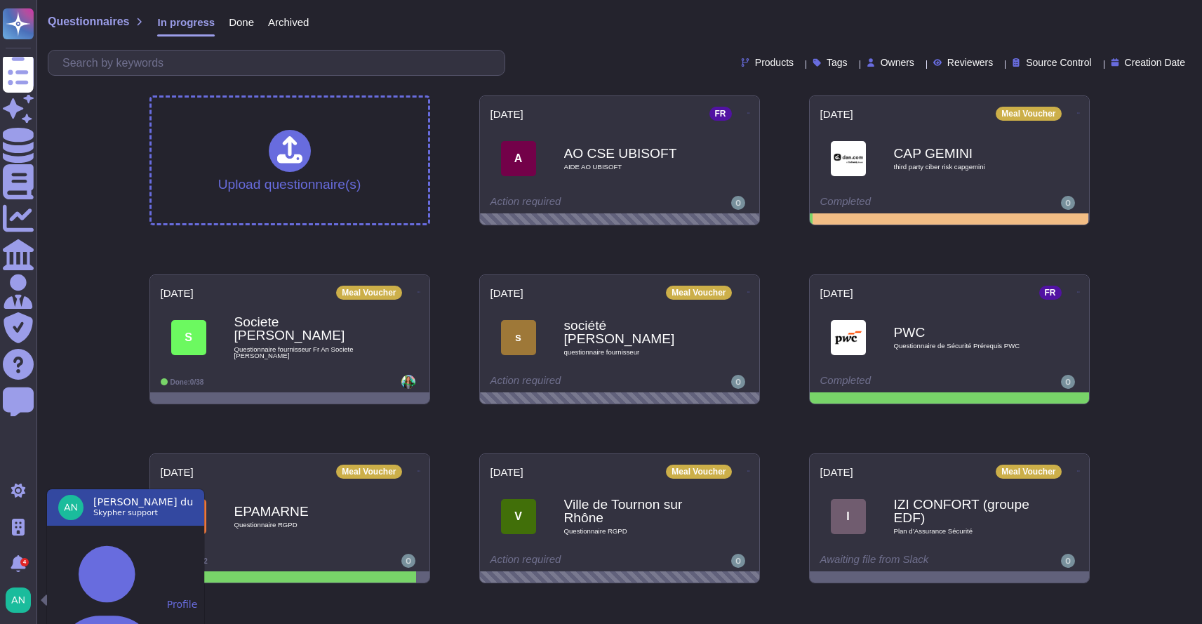 This screenshot has height=624, width=1202. What do you see at coordinates (518, 516) in the screenshot?
I see `div: V` at bounding box center [518, 516].